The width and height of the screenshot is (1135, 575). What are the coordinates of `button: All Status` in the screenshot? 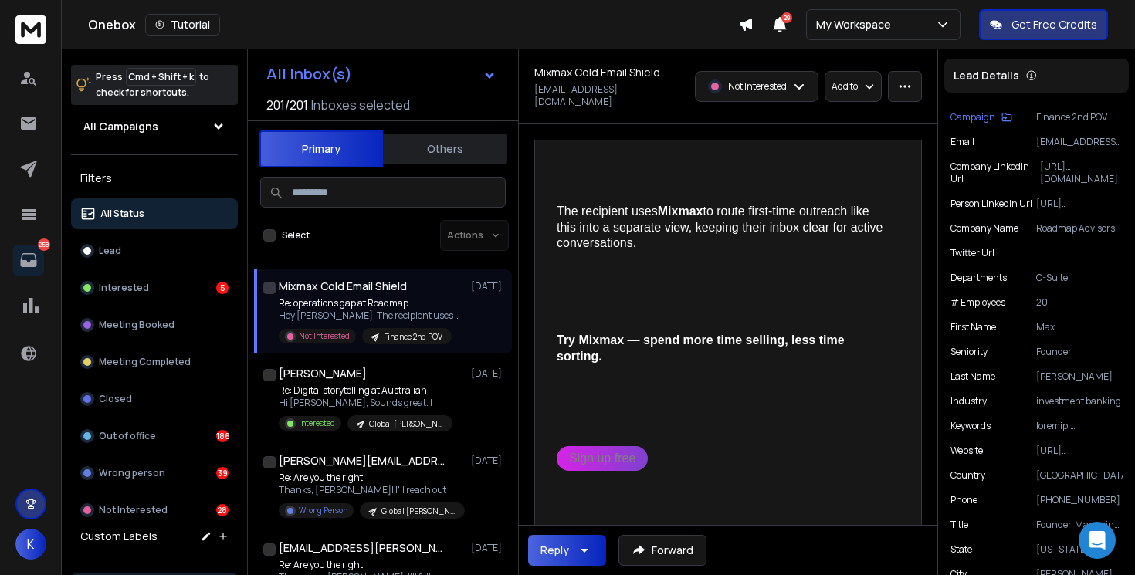 It's located at (154, 214).